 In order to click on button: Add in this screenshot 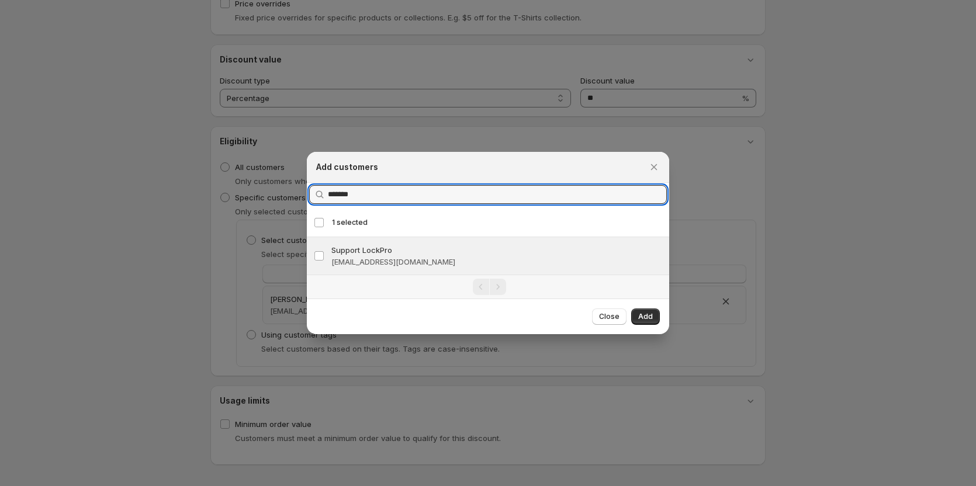, I will do `click(645, 317)`.